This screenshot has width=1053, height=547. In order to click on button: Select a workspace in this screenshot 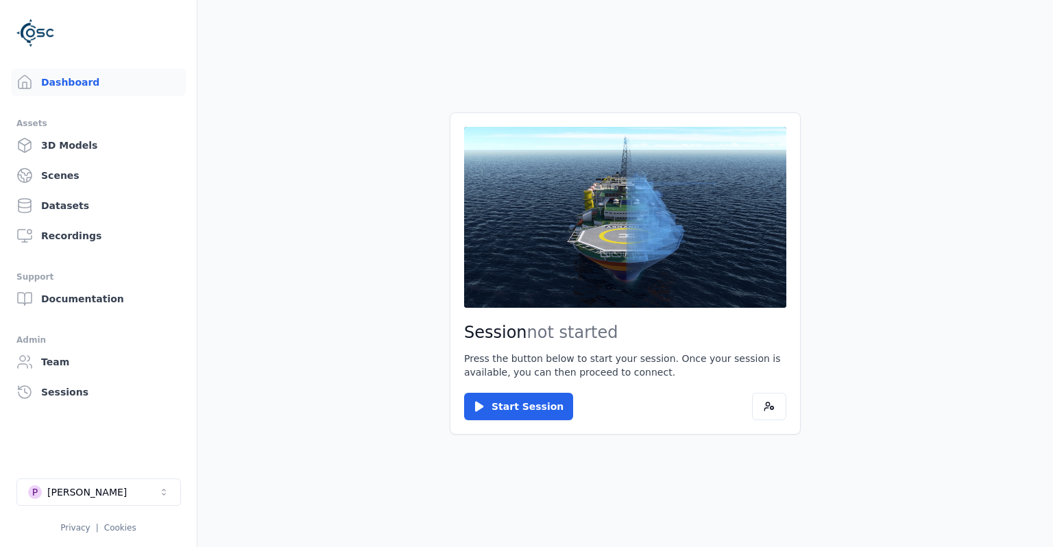, I will do `click(99, 492)`.